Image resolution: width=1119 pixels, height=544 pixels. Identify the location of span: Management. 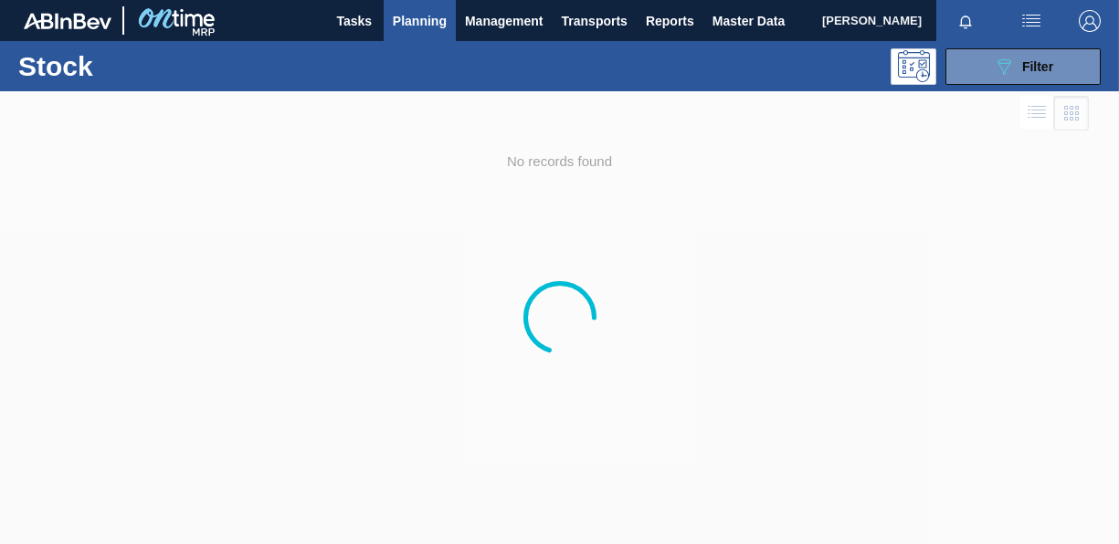
(504, 21).